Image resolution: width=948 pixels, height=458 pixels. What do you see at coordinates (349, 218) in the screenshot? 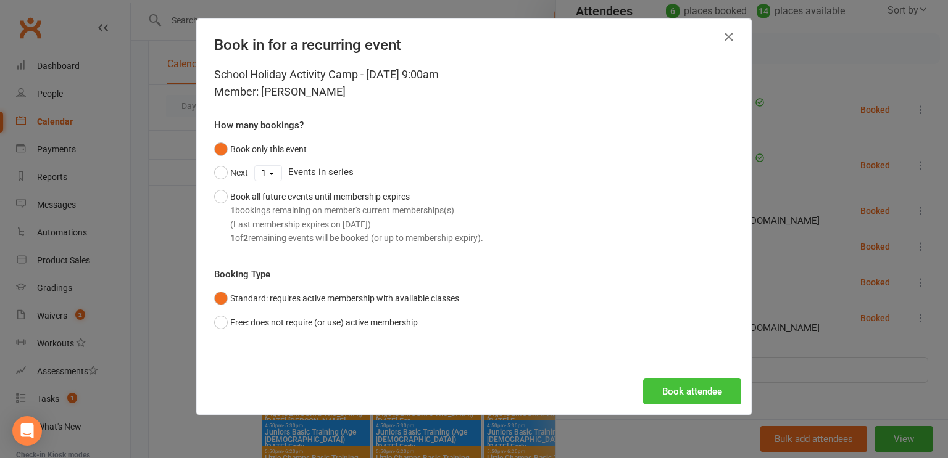
I see `button: Book all future events until membership expires1bookings remaining on member's current membership...` at bounding box center [349, 218].